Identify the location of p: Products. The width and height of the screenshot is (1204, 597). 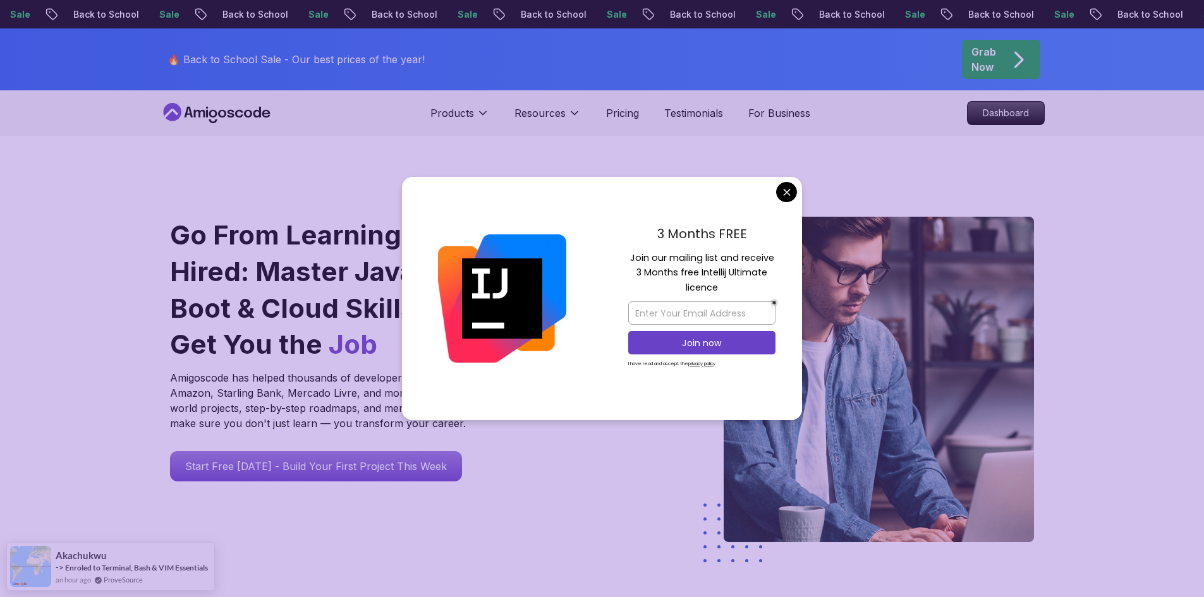
(452, 113).